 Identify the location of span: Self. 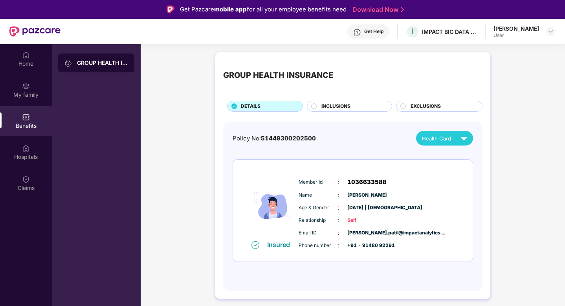
(367, 220).